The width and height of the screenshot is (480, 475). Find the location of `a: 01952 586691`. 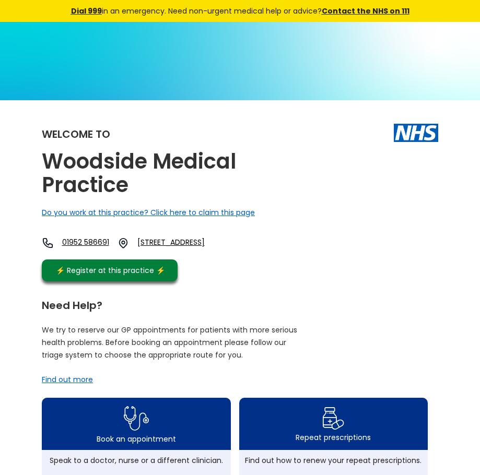

a: 01952 586691 is located at coordinates (86, 243).